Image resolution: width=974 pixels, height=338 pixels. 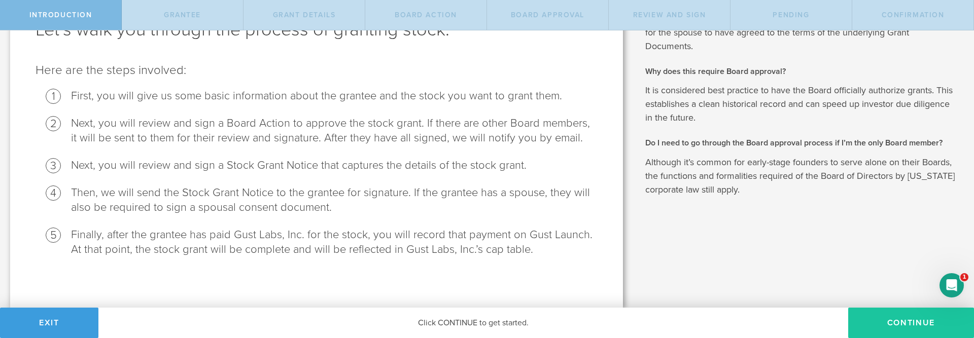 What do you see at coordinates (334, 165) in the screenshot?
I see `li: Next, you will review and sign a Stock Grant Notice that captures the details of the stock grant.` at bounding box center [334, 165].